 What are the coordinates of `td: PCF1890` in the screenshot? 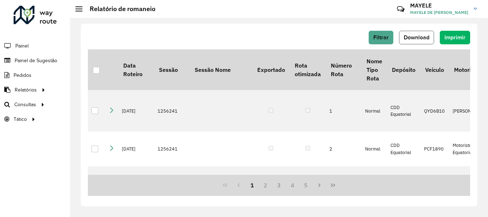 It's located at (435, 149).